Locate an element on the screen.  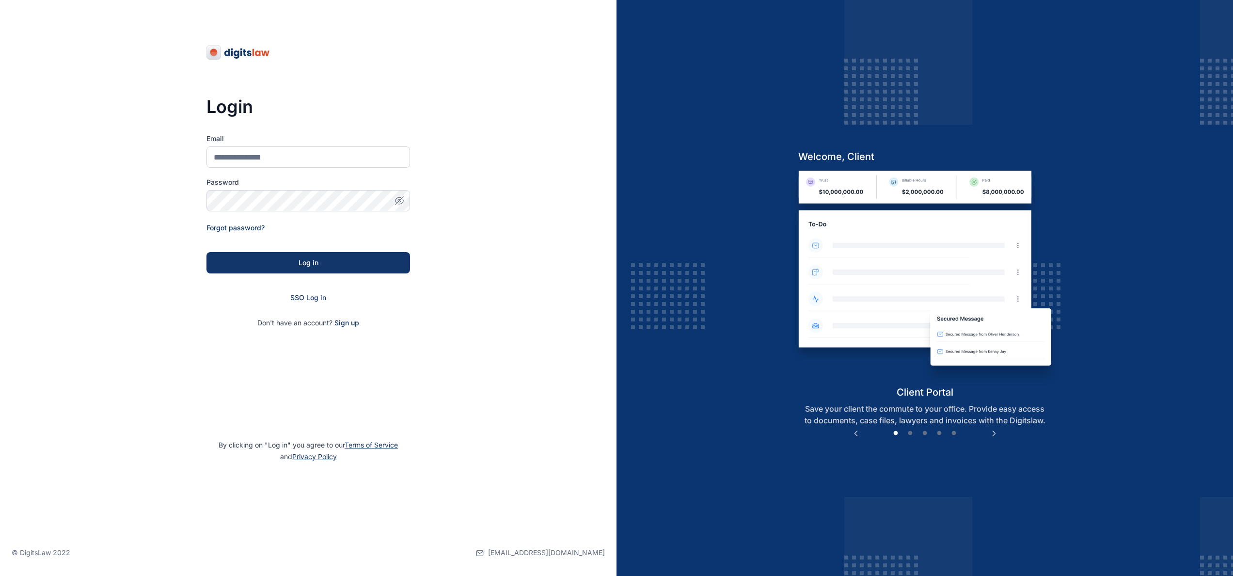
span: and is located at coordinates (308, 456).